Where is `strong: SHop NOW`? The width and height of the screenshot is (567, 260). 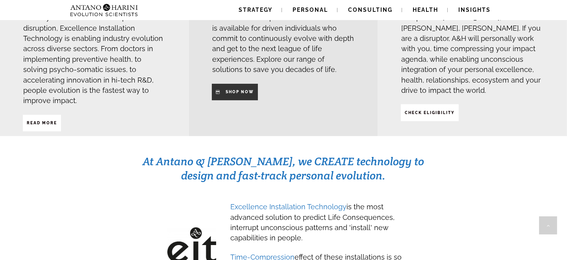
strong: SHop NOW is located at coordinates (240, 92).